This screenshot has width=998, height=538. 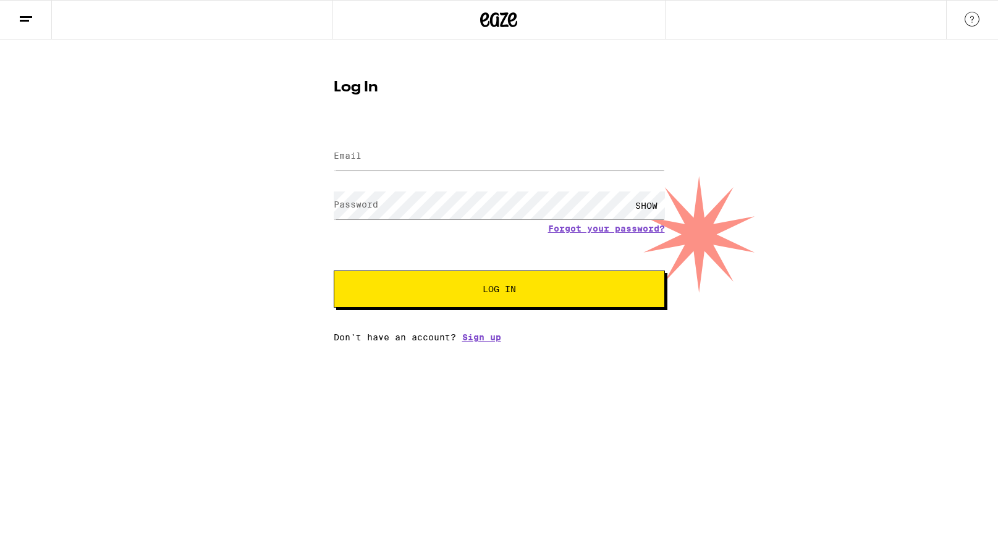 I want to click on label: Password, so click(x=356, y=205).